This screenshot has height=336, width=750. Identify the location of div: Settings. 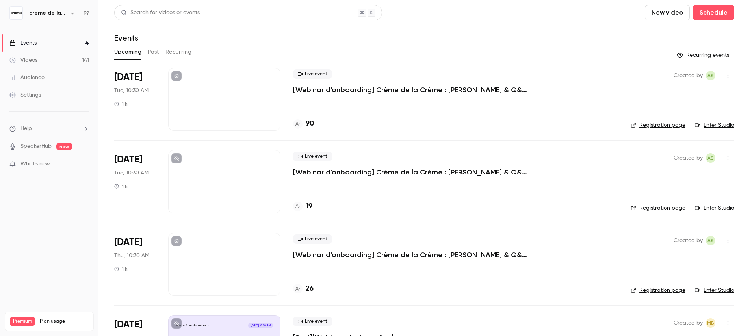
(25, 95).